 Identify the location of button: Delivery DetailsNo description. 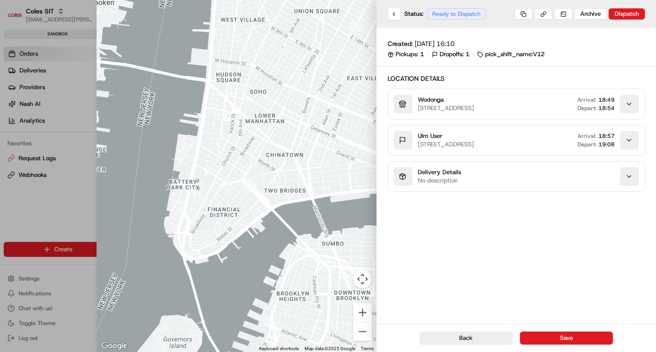
(517, 177).